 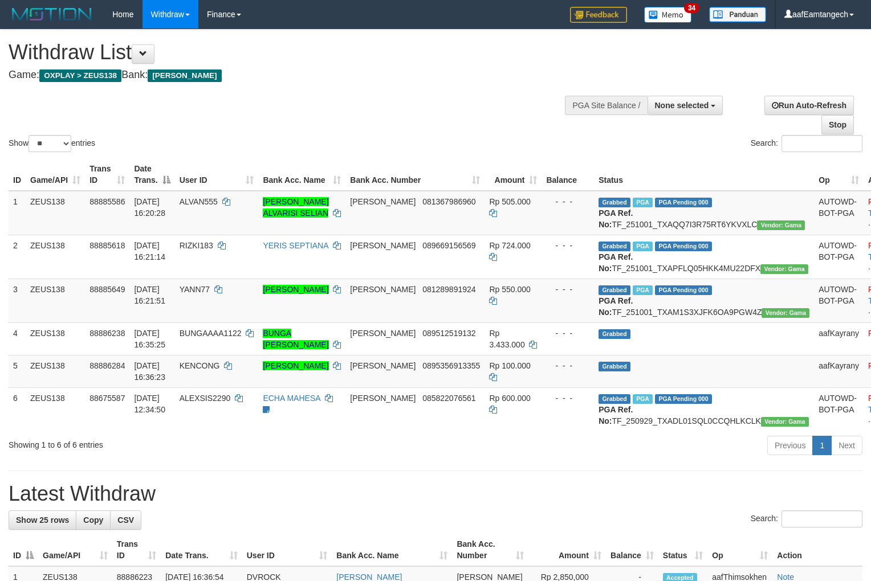 What do you see at coordinates (52, 144) in the screenshot?
I see `label: Show entries` at bounding box center [52, 144].